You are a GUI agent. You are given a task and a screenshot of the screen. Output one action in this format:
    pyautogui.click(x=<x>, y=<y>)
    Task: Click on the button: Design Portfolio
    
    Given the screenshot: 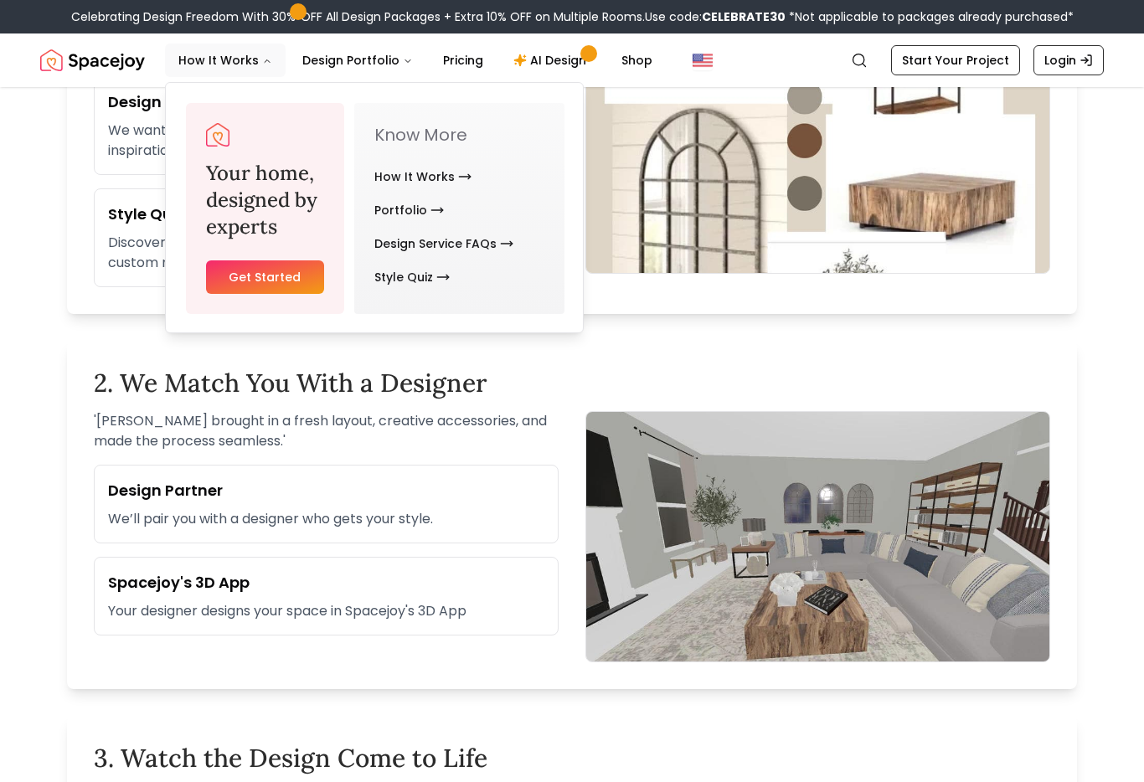 What is the action you would take?
    pyautogui.click(x=358, y=60)
    